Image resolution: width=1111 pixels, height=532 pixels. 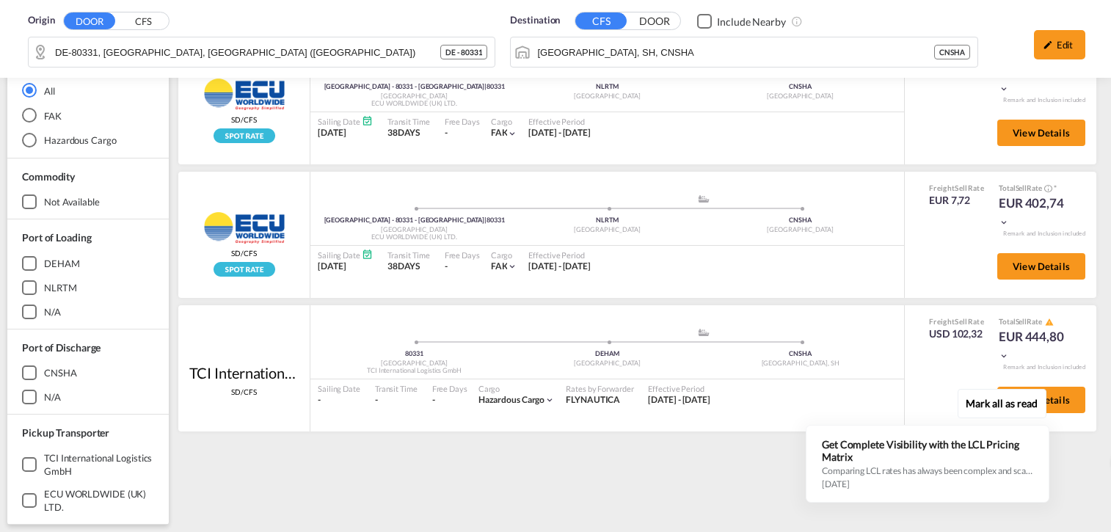 I want to click on div: Freight Rate, so click(x=957, y=188).